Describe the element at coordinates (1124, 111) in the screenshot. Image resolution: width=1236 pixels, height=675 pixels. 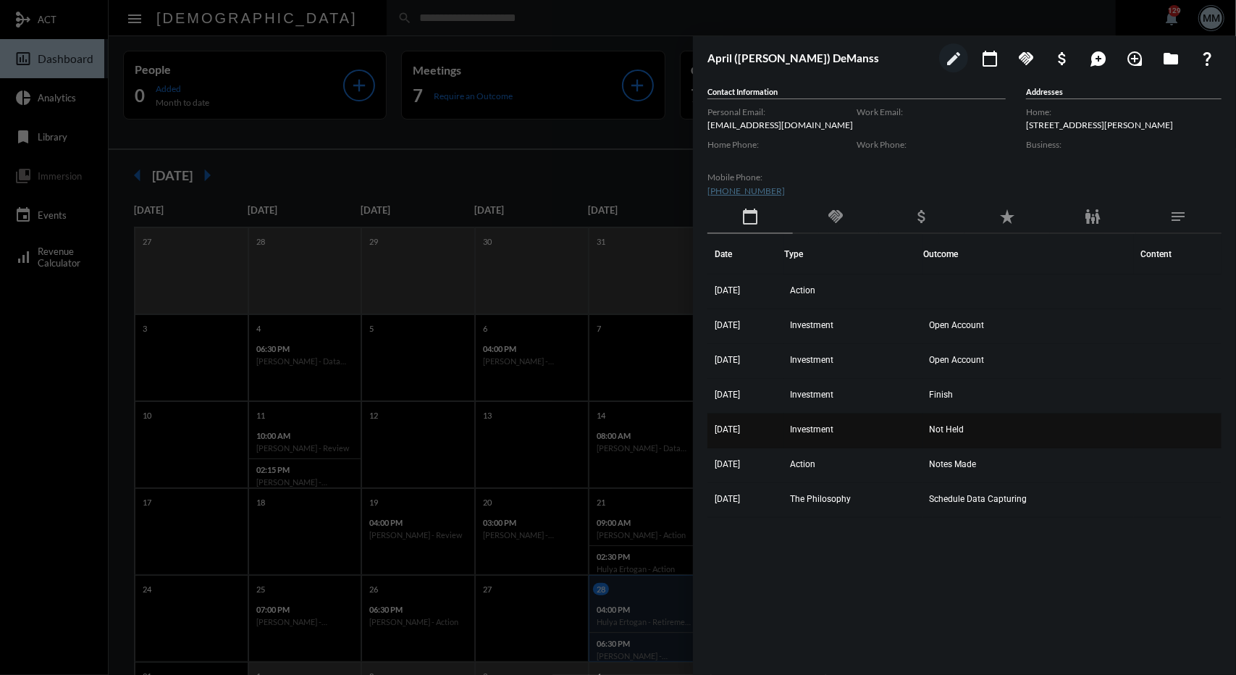
I see `label: Home:` at that location.